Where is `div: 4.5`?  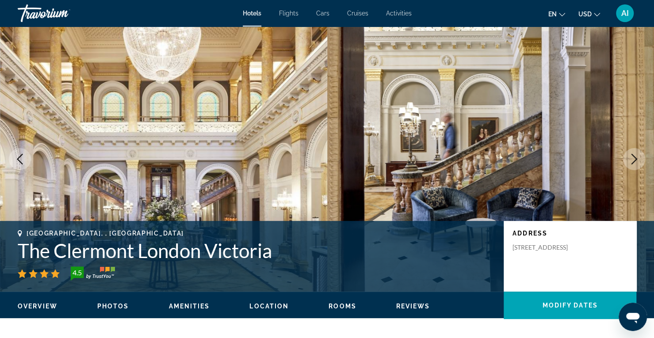 div: 4.5 is located at coordinates (77, 273).